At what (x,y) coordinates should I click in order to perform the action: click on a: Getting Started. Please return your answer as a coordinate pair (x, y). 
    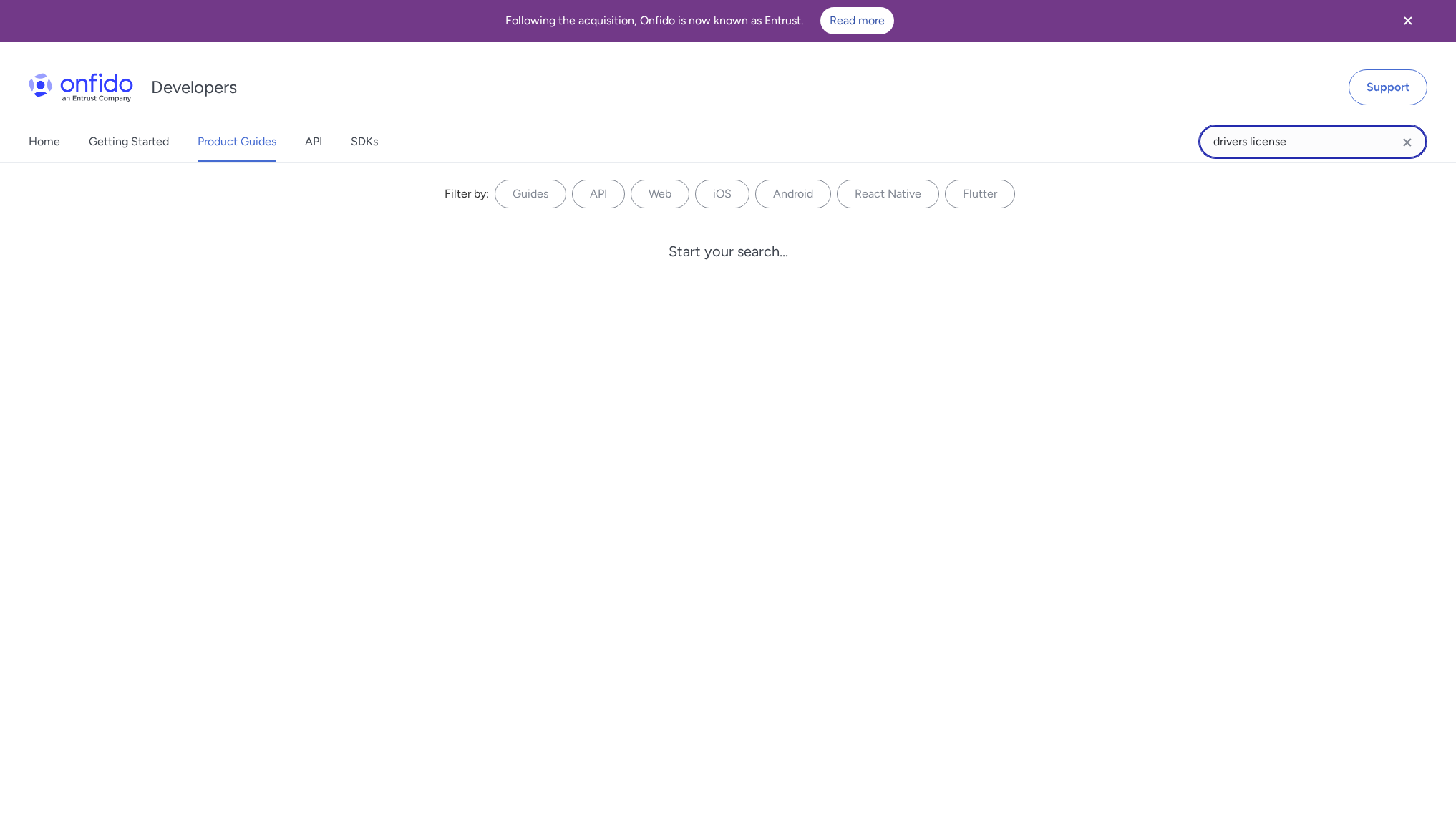
    Looking at the image, I should click on (129, 142).